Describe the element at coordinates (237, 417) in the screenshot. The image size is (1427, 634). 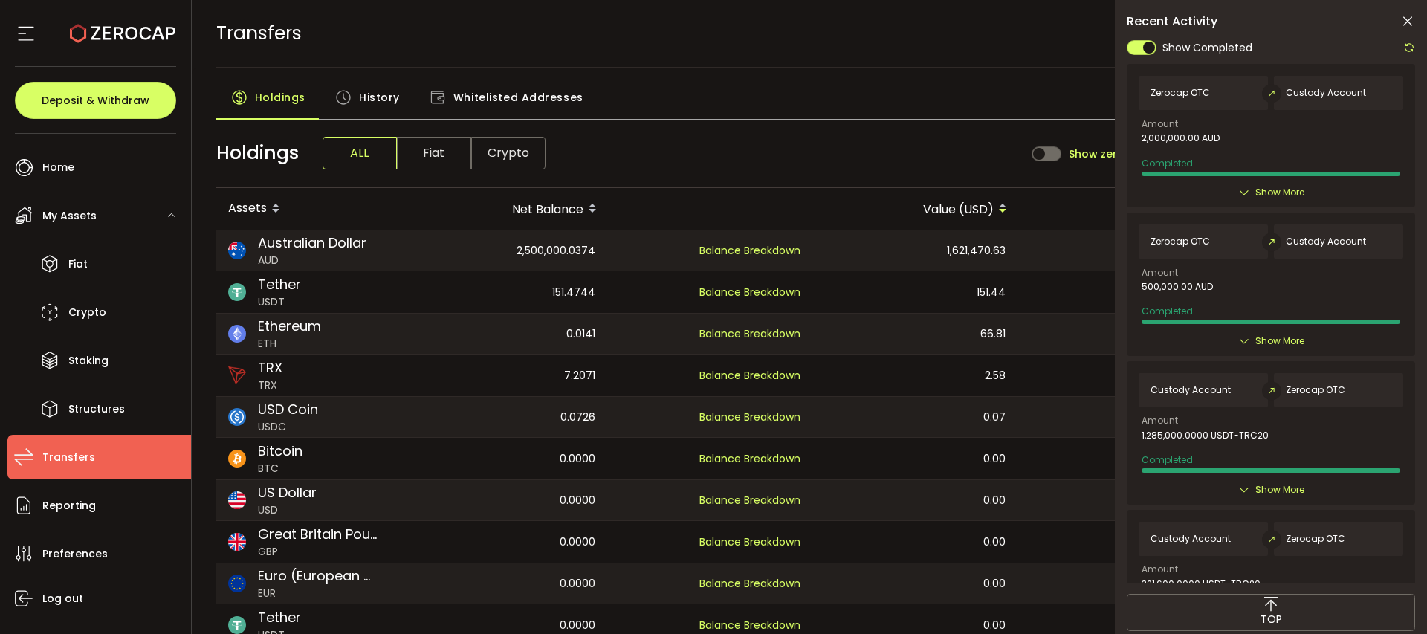
I see `img: usdc_portfolio.svg` at that location.